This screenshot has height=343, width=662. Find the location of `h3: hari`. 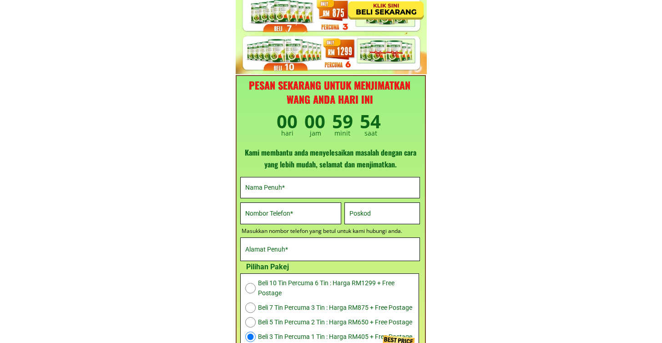

h3: hari is located at coordinates (287, 133).